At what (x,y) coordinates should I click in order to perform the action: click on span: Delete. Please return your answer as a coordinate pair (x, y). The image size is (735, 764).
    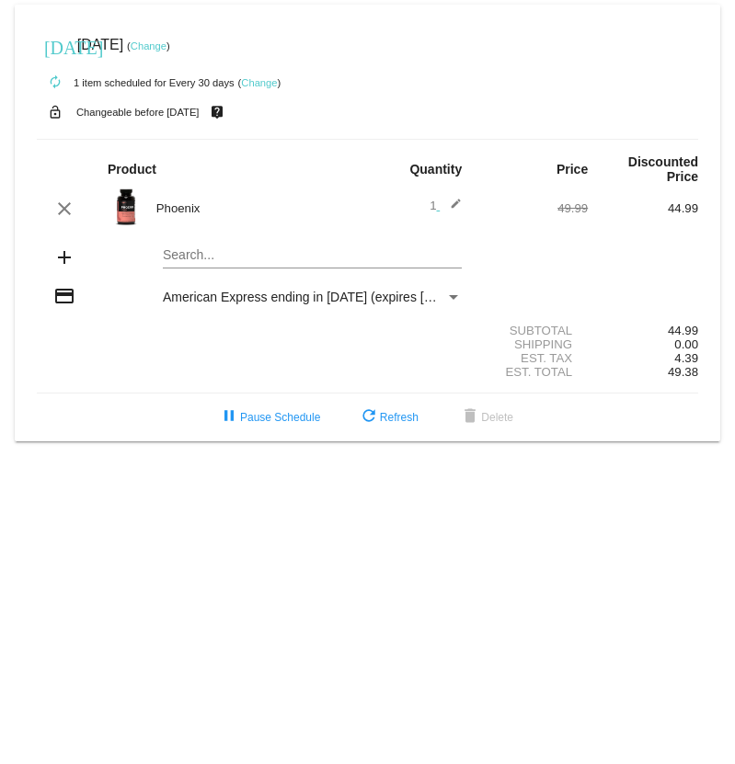
    Looking at the image, I should click on (485, 417).